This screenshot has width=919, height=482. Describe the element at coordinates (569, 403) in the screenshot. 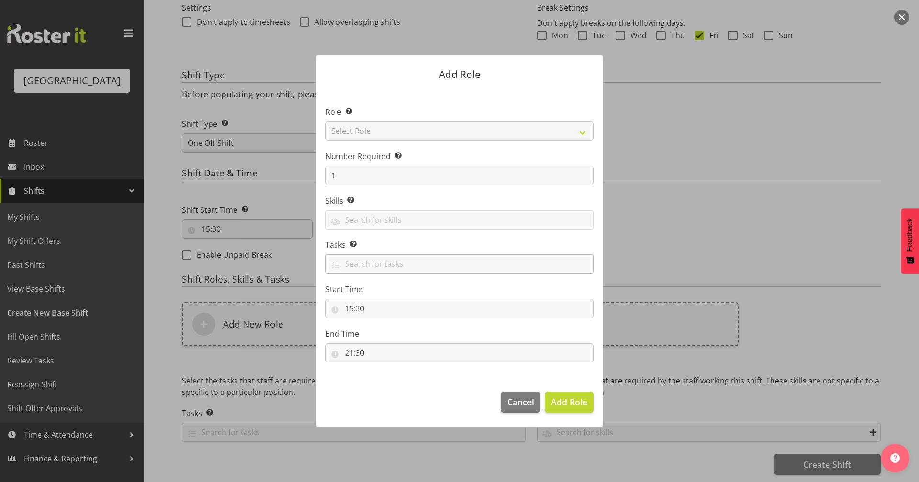

I see `button: Add Role` at that location.